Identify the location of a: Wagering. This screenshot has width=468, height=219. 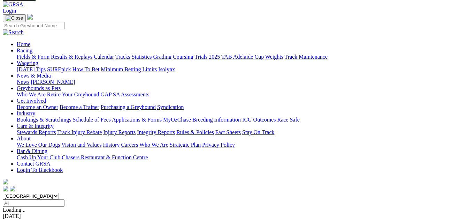
(28, 63).